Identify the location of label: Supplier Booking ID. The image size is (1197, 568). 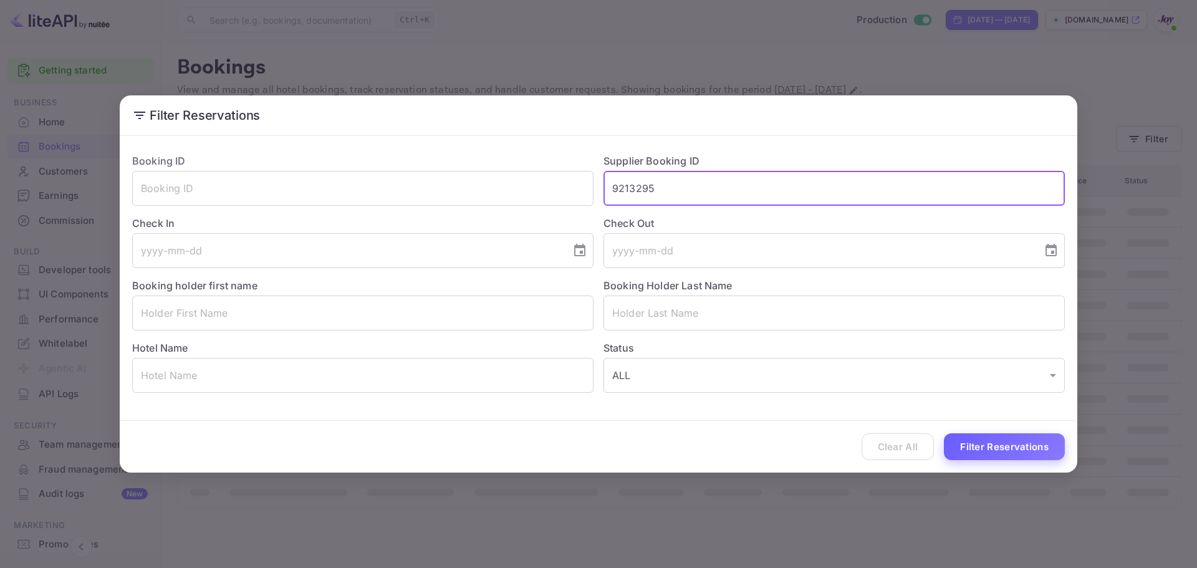
(652, 161).